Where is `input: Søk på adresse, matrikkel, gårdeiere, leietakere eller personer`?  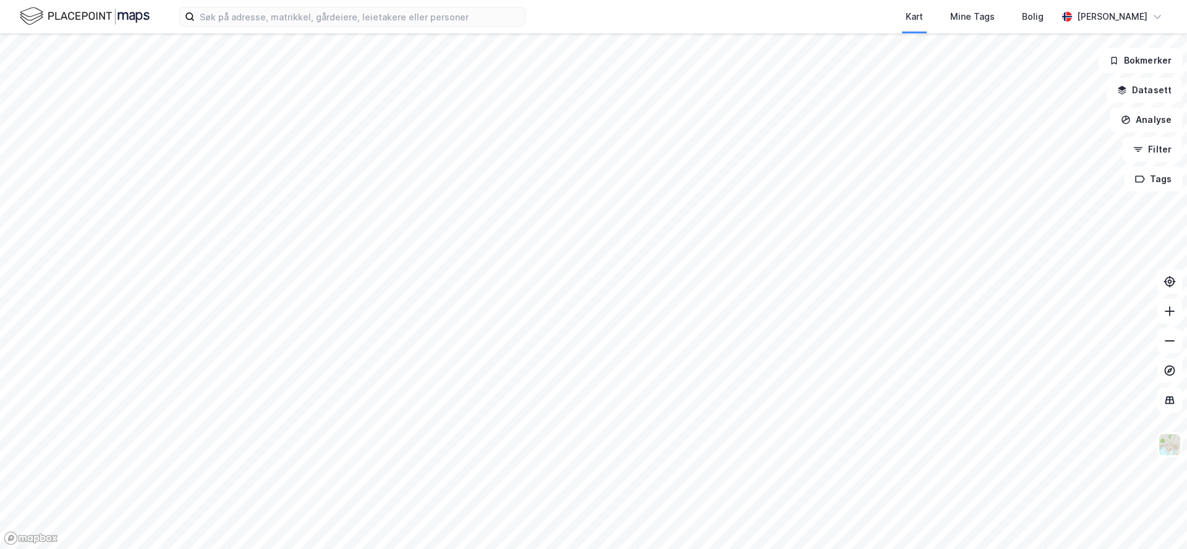 input: Søk på adresse, matrikkel, gårdeiere, leietakere eller personer is located at coordinates (360, 17).